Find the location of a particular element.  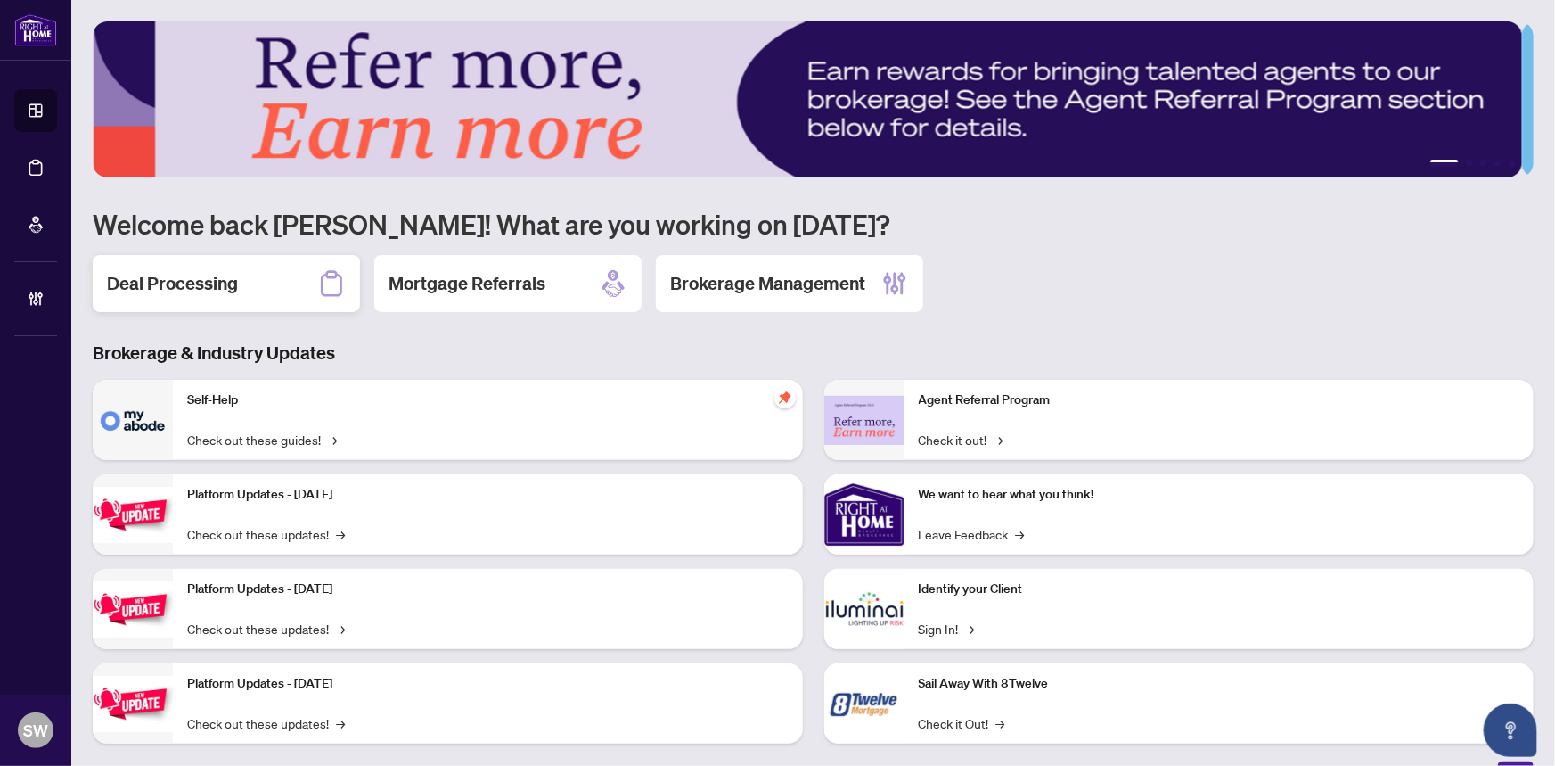

h3: Brokerage & Industry Updates is located at coordinates (813, 353).